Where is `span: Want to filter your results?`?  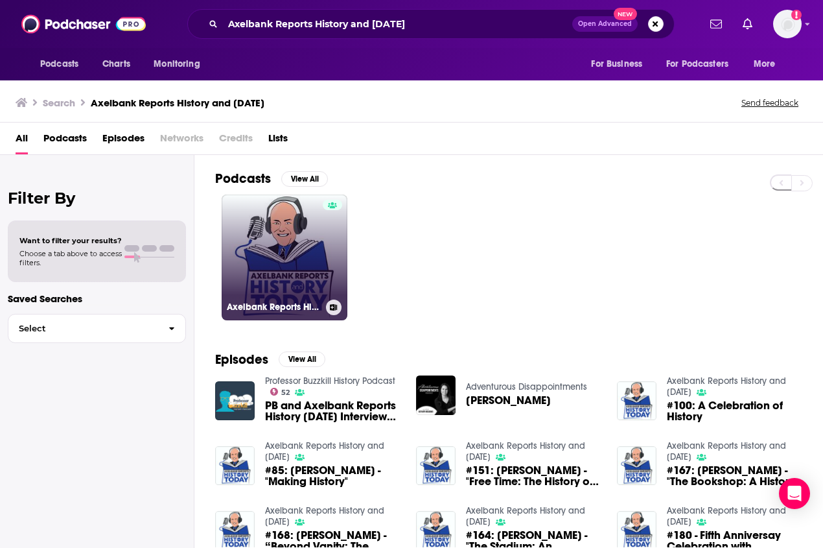 span: Want to filter your results? is located at coordinates (71, 240).